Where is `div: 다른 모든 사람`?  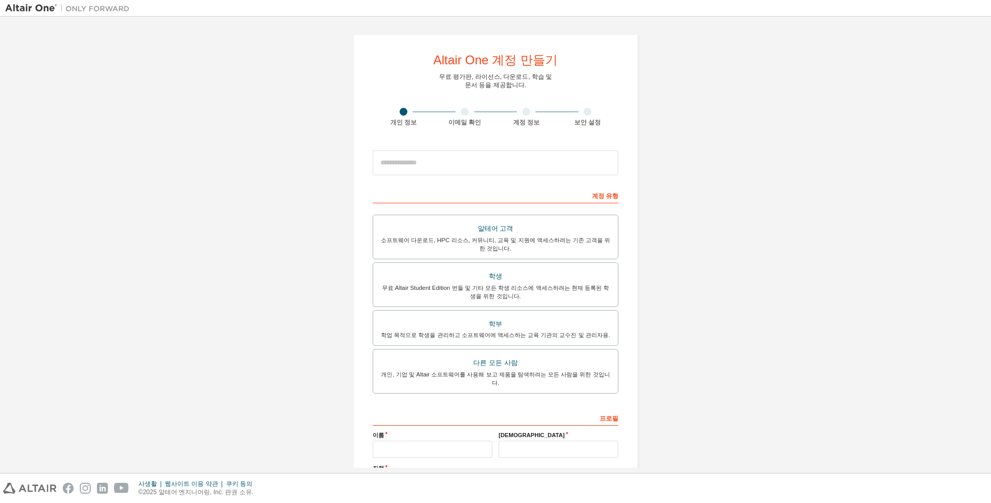 div: 다른 모든 사람 is located at coordinates (496, 363).